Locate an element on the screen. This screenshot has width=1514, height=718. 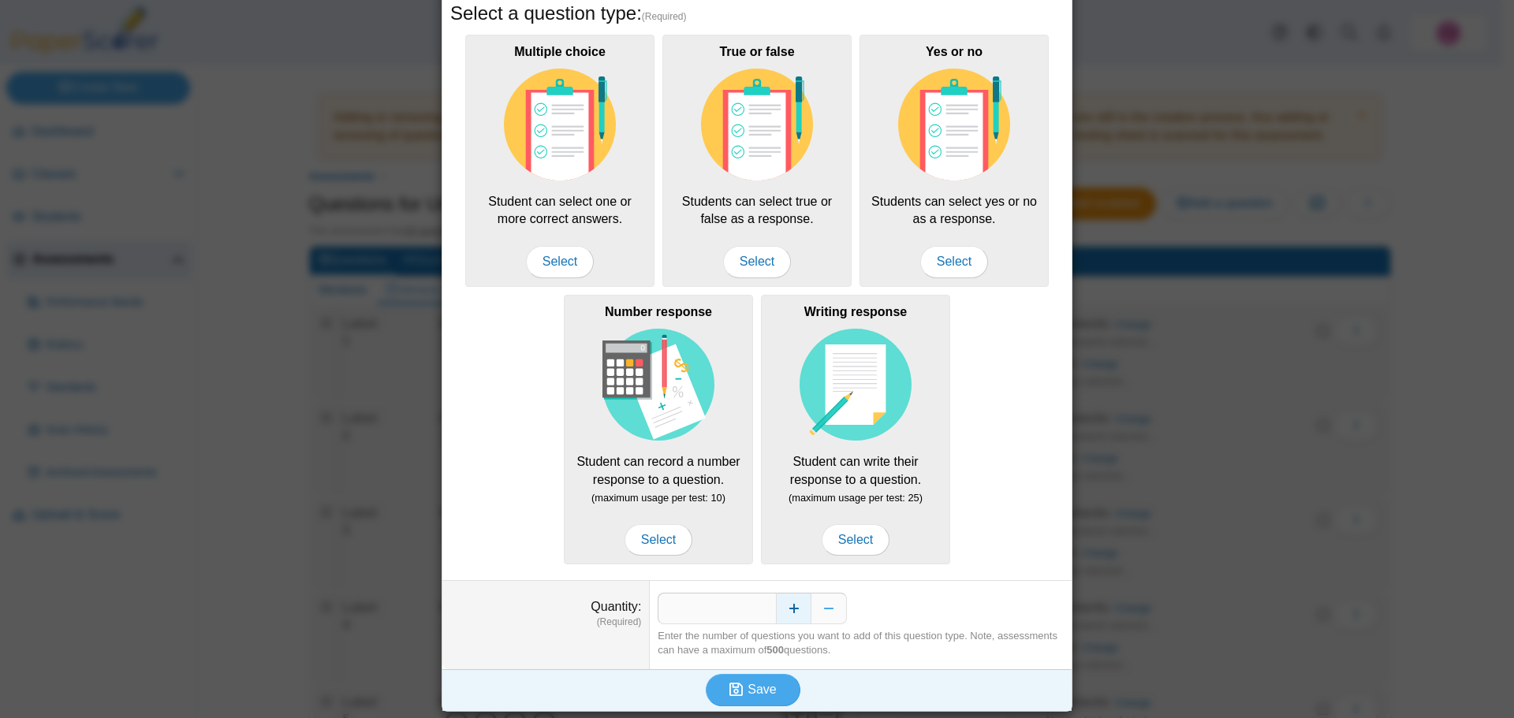
b: True or false is located at coordinates (756, 51).